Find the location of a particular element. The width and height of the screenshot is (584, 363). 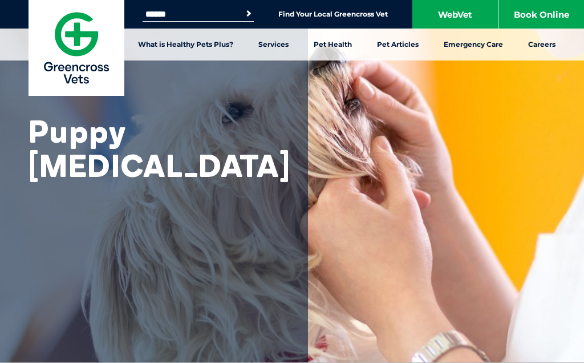

a: Find Your Local Greencross Vet is located at coordinates (333, 14).